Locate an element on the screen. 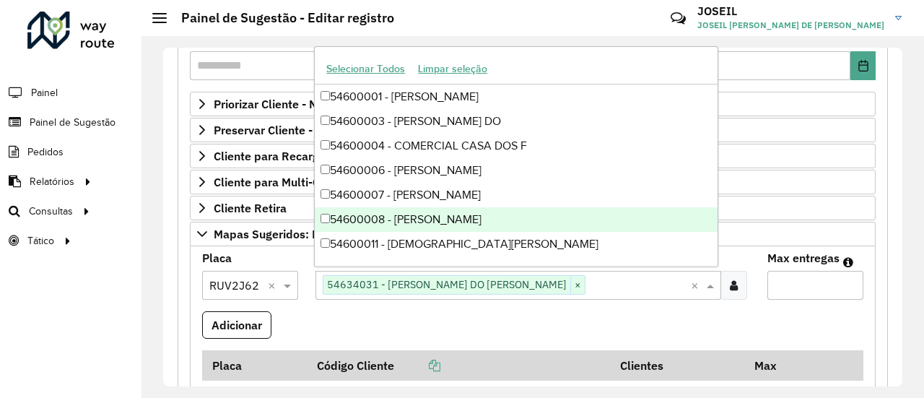  th: Placa is located at coordinates (254, 365).